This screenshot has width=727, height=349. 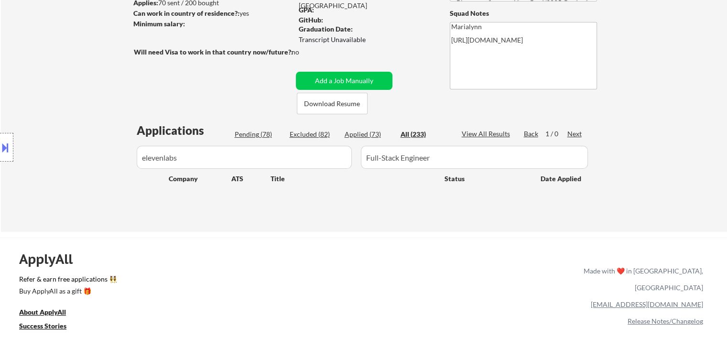 I want to click on div: Title, so click(x=353, y=179).